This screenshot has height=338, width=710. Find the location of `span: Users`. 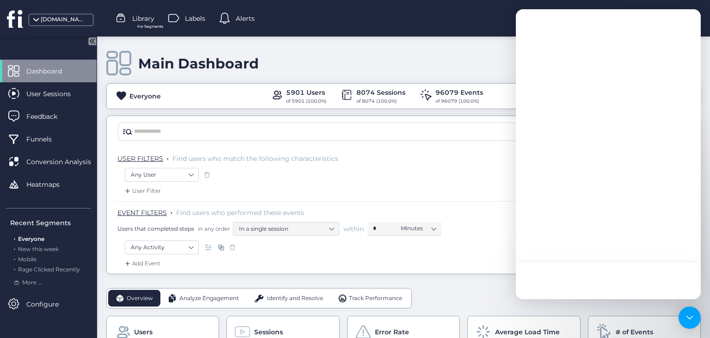

span: Users is located at coordinates (143, 332).